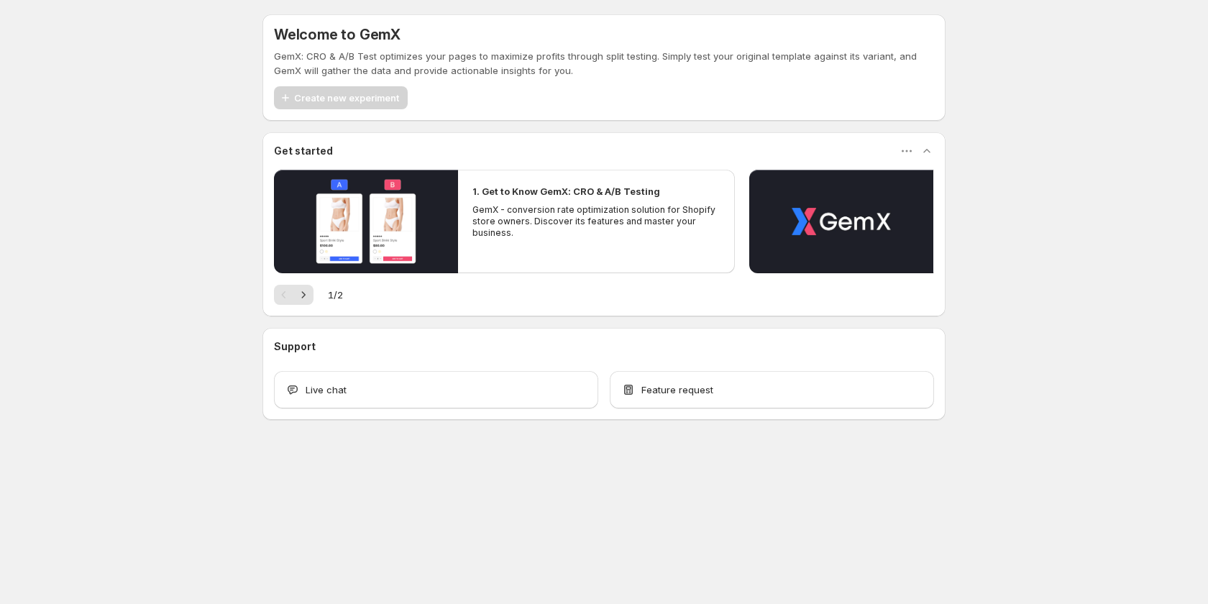  I want to click on button: Next, so click(303, 295).